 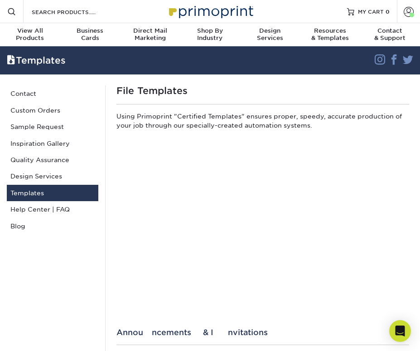 I want to click on span: Business, so click(x=90, y=31).